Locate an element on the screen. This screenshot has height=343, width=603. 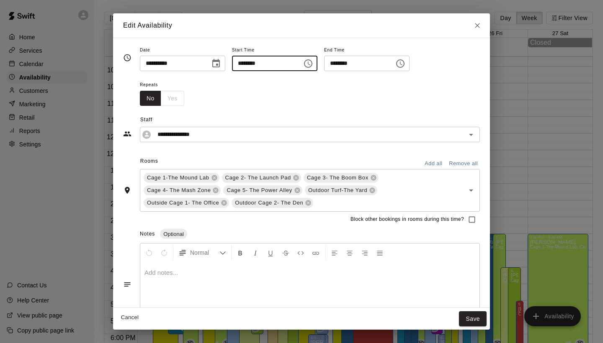
button: Undo is located at coordinates (149, 253).